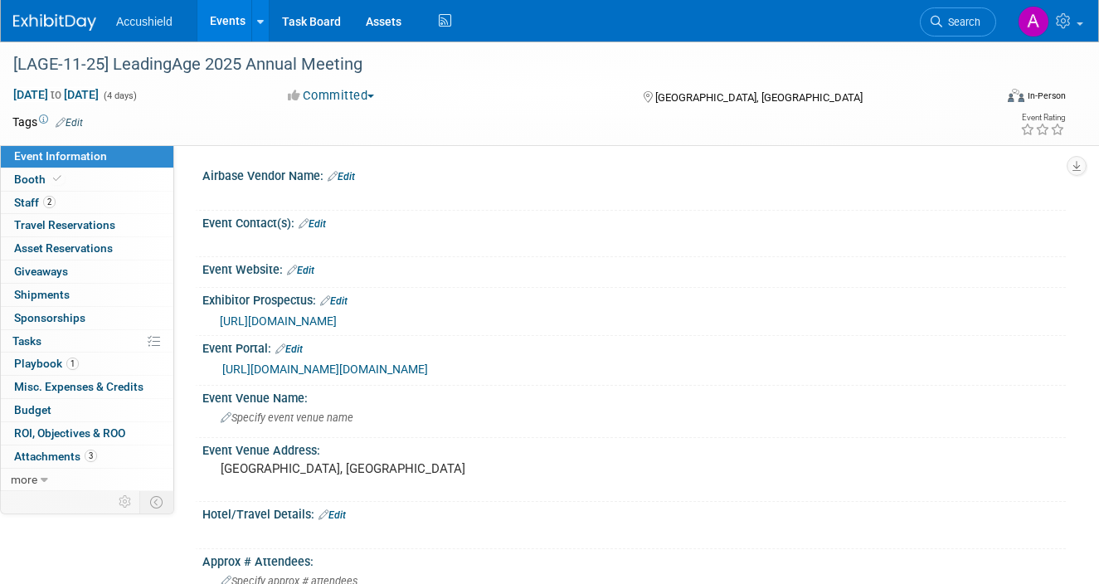 The width and height of the screenshot is (1099, 584). I want to click on a: ROI, Objectives & ROO, so click(87, 433).